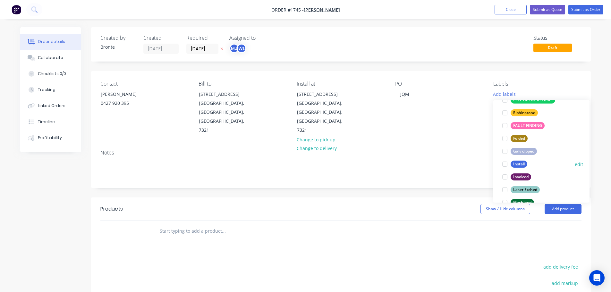 This screenshot has height=292, width=611. What do you see at coordinates (562, 209) in the screenshot?
I see `button: Add product` at bounding box center [562, 209].